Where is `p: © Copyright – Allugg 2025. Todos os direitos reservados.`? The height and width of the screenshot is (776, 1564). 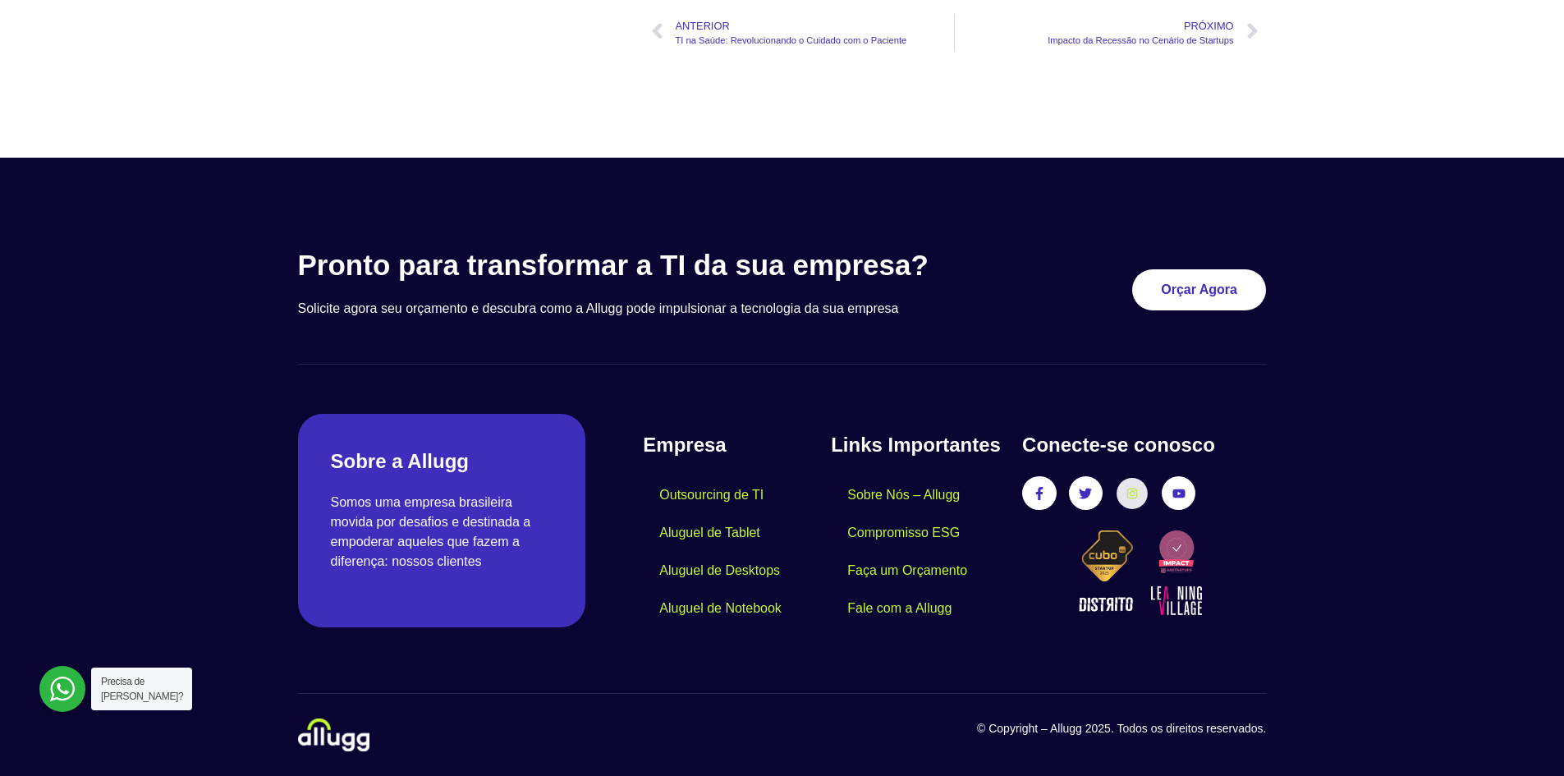 p: © Copyright – Allugg 2025. Todos os direitos reservados. is located at coordinates (1025, 728).